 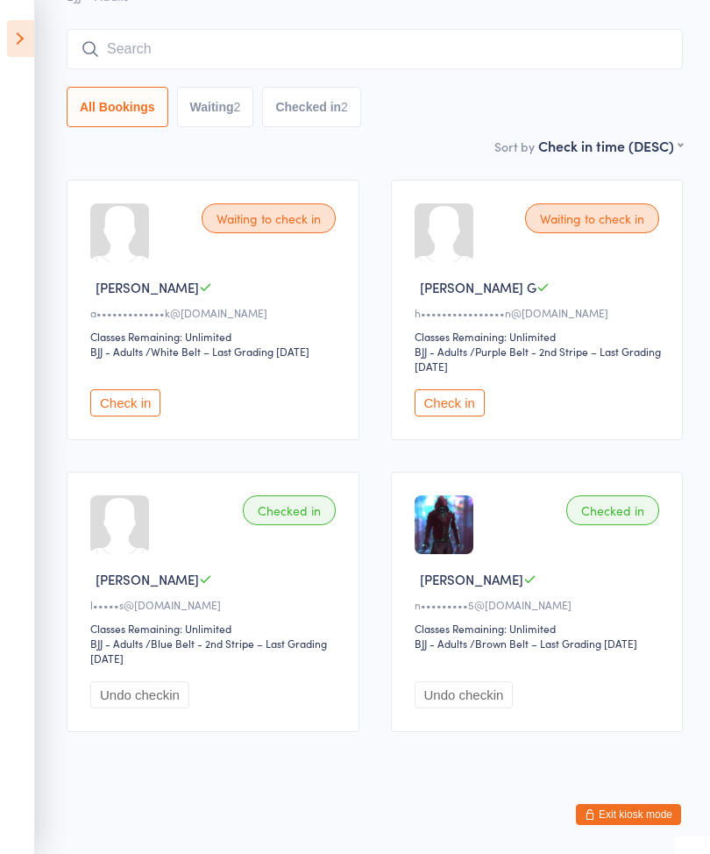 What do you see at coordinates (374, 49) in the screenshot?
I see `input: Search` at bounding box center [374, 49].